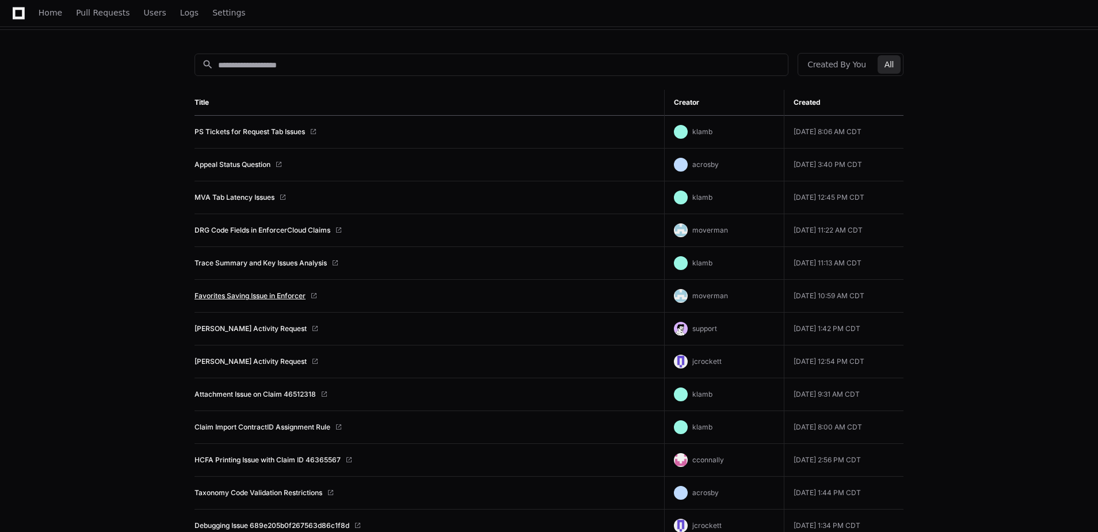  What do you see at coordinates (258, 493) in the screenshot?
I see `a: Taxonomy Code Validation Restrictions` at bounding box center [258, 493].